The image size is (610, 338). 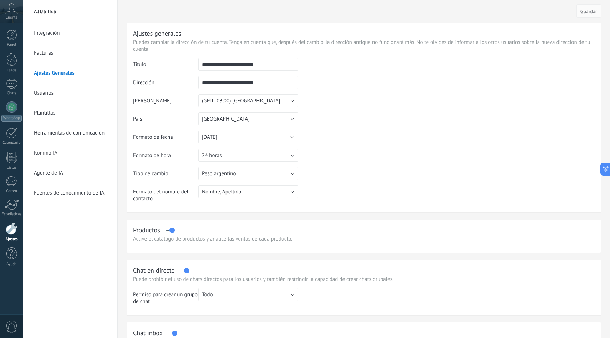 What do you see at coordinates (70, 73) in the screenshot?
I see `li: Ajustes Generales` at bounding box center [70, 73].